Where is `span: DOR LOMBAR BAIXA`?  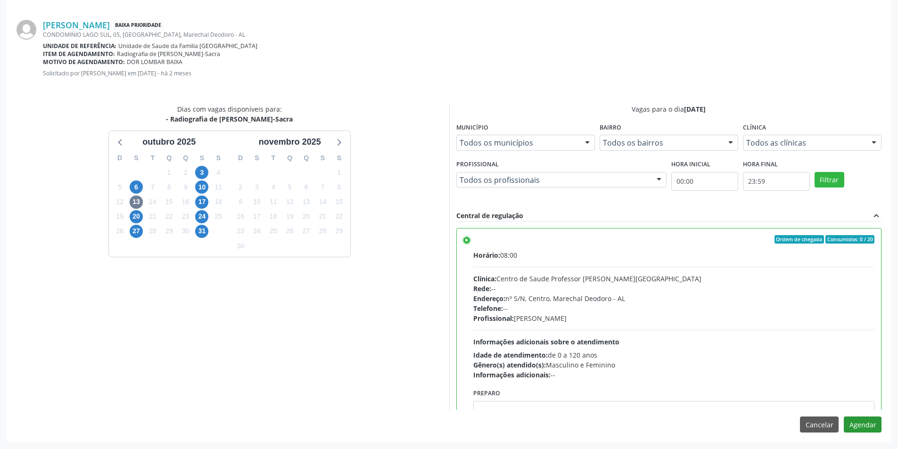 span: DOR LOMBAR BAIXA is located at coordinates (155, 62).